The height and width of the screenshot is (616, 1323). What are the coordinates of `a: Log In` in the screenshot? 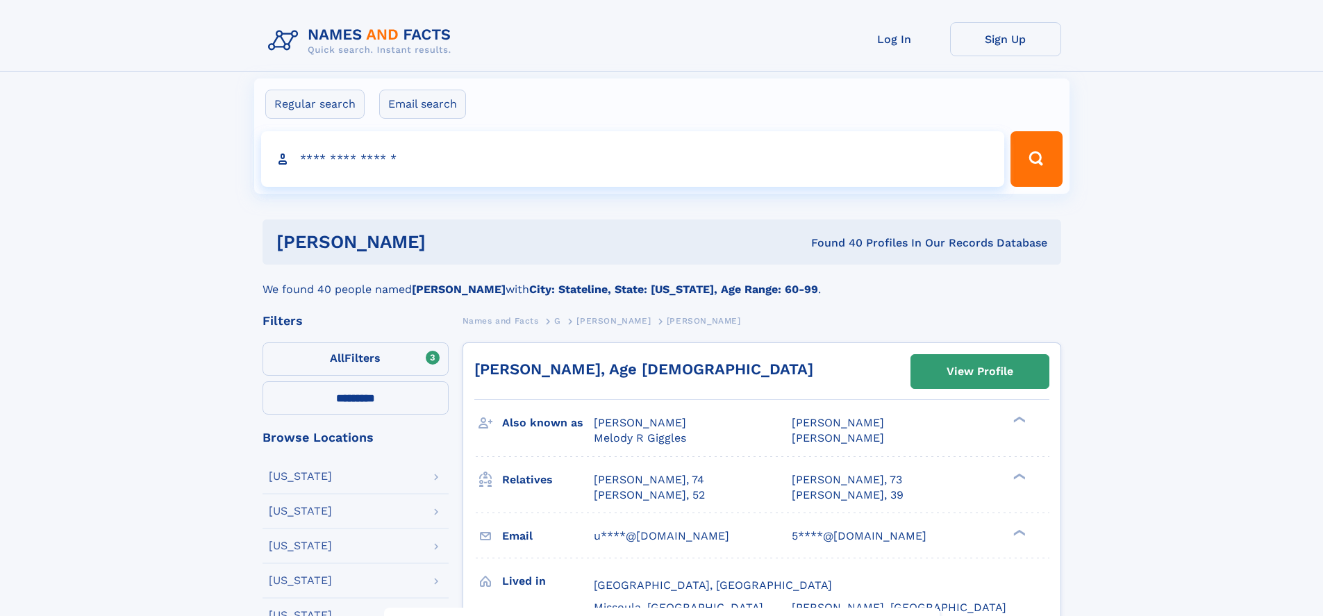 It's located at (894, 39).